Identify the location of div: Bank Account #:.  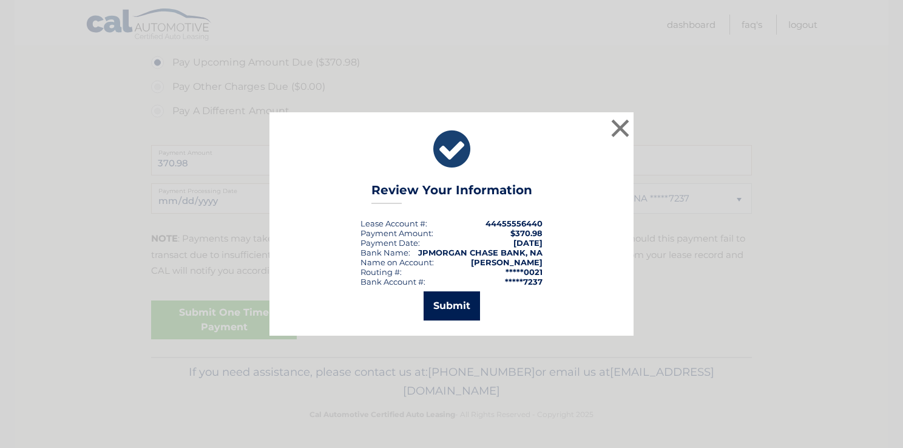
(392, 281).